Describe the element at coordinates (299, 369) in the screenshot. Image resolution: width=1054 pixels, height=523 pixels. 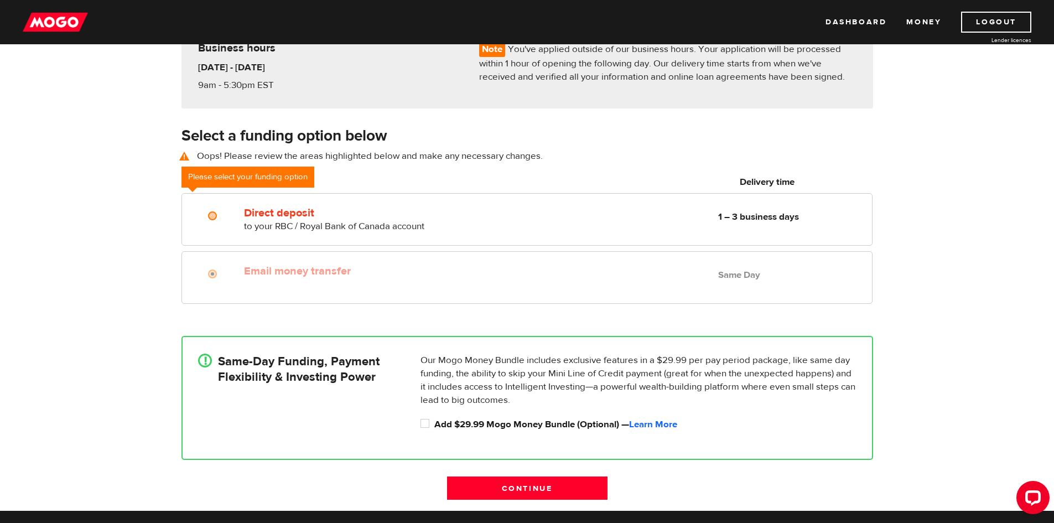
I see `h4: Same-Day Funding, Payment Flexibility & Investing Power` at that location.